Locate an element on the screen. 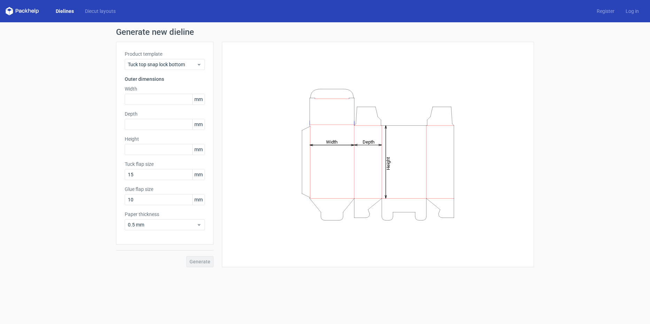 The width and height of the screenshot is (650, 324). label: Product template is located at coordinates (165, 54).